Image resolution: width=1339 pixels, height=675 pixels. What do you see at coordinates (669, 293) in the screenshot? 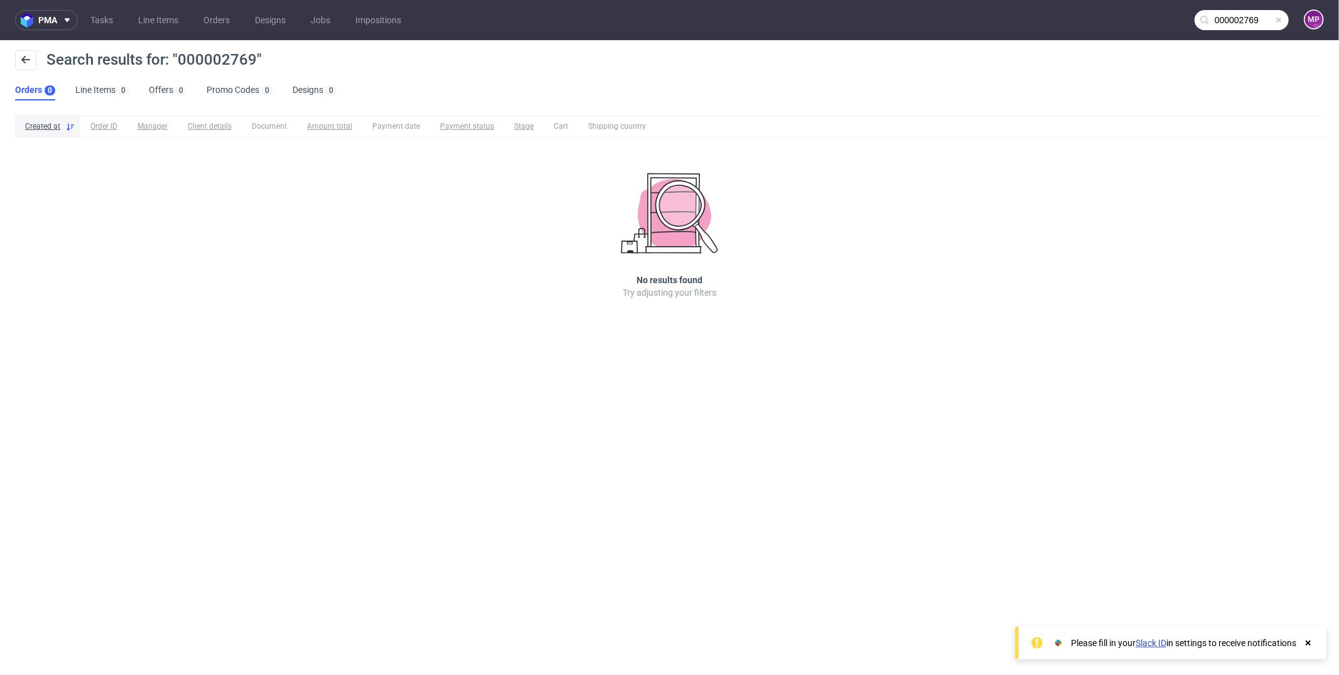
I see `p: Try adjusting your filters` at bounding box center [669, 293].